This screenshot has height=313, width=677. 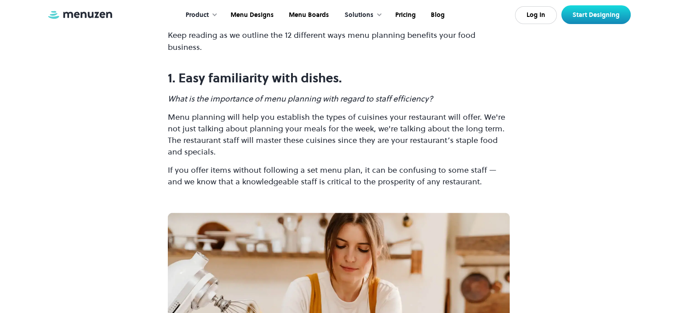 What do you see at coordinates (596, 15) in the screenshot?
I see `a: Start Designing` at bounding box center [596, 15].